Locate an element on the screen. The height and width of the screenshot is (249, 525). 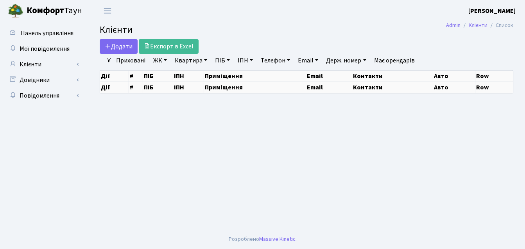
a: Має орендарів is located at coordinates (395, 61).